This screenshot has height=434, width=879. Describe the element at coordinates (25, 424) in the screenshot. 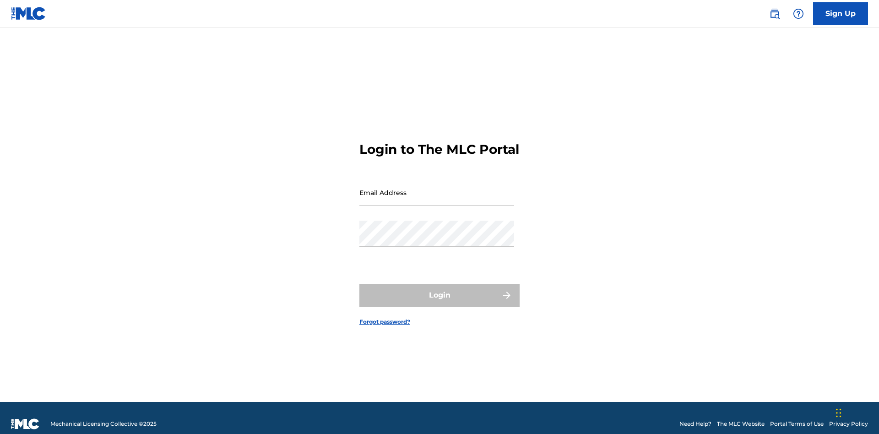

I see `img: logo` at that location.